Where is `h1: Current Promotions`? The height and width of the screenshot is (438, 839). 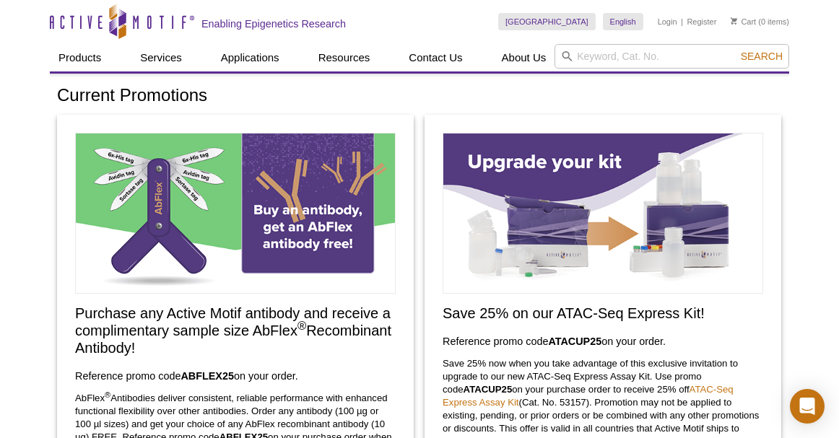 h1: Current Promotions is located at coordinates (420, 96).